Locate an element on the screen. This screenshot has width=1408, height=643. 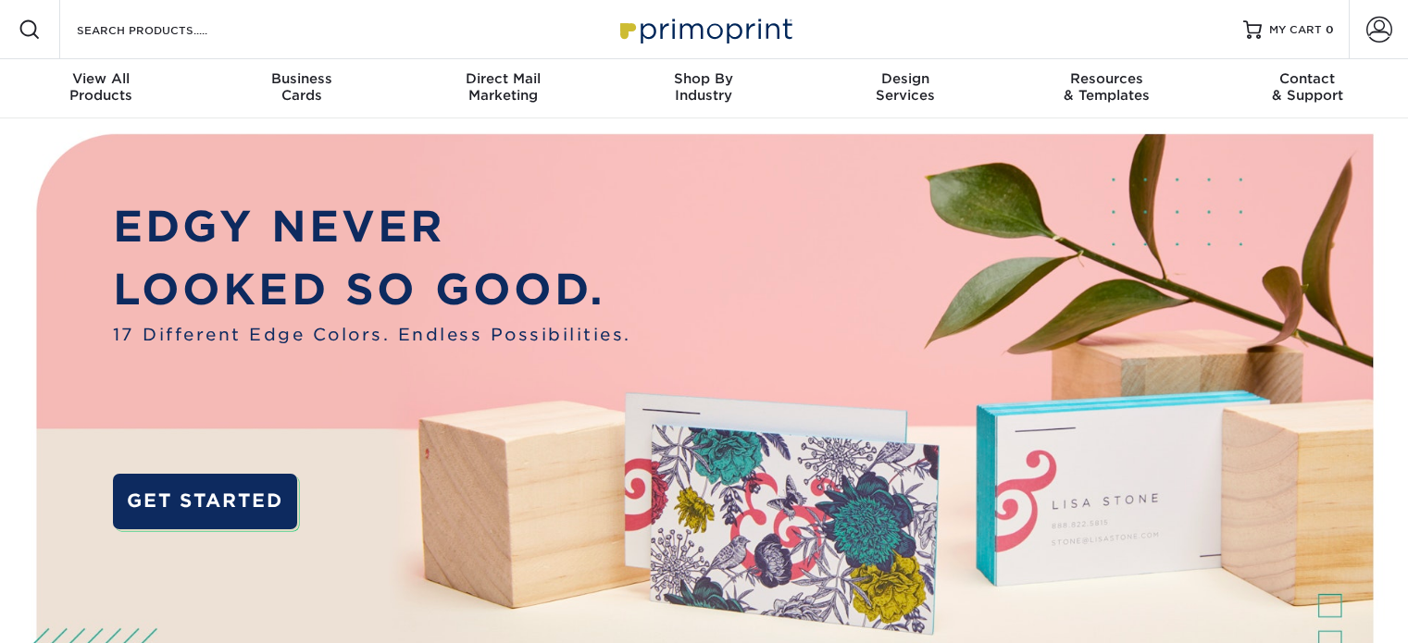
span: MY CART is located at coordinates (1295, 30).